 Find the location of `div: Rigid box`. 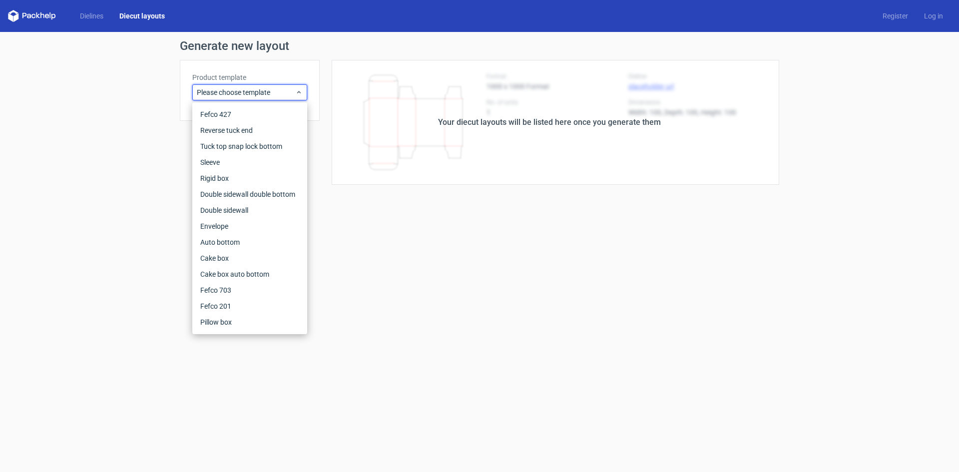

div: Rigid box is located at coordinates (250, 178).